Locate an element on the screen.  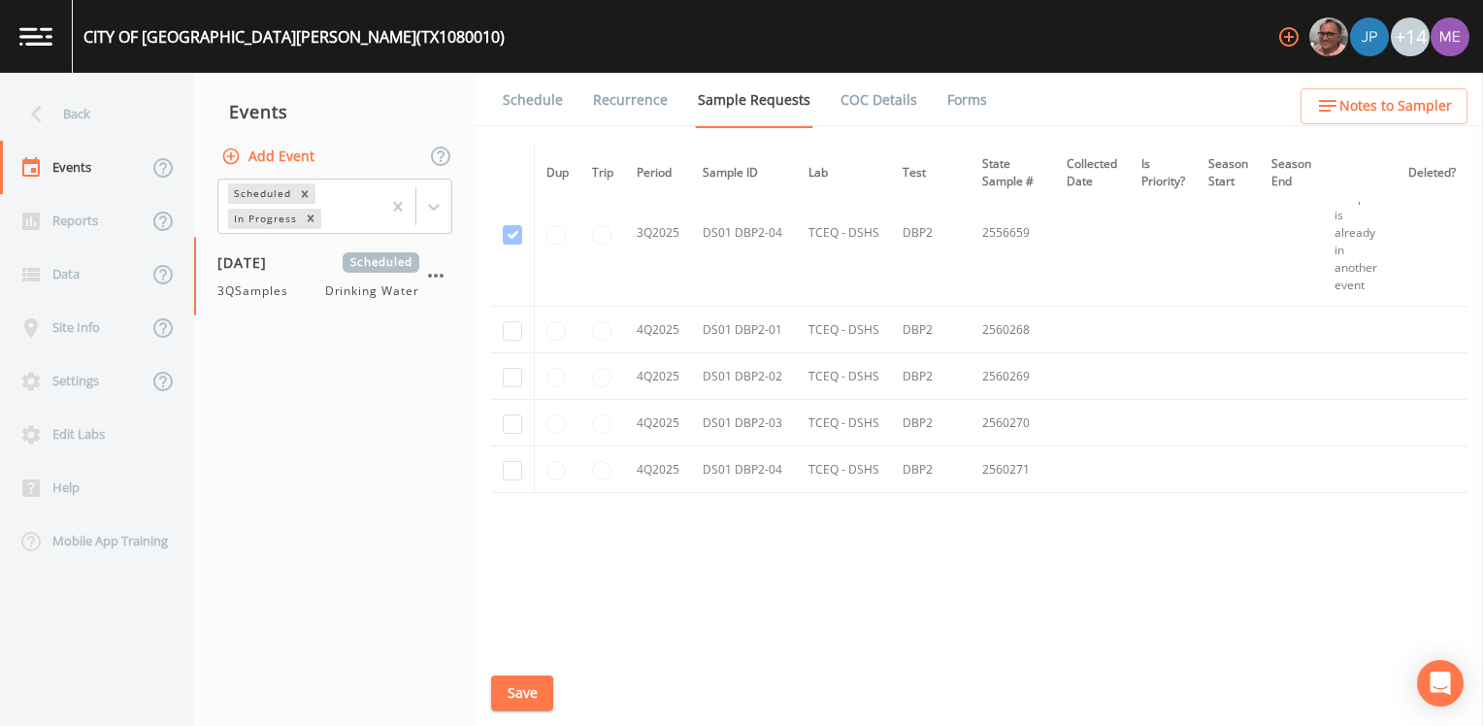
div: Joshua gere Paul is located at coordinates (1369, 37).